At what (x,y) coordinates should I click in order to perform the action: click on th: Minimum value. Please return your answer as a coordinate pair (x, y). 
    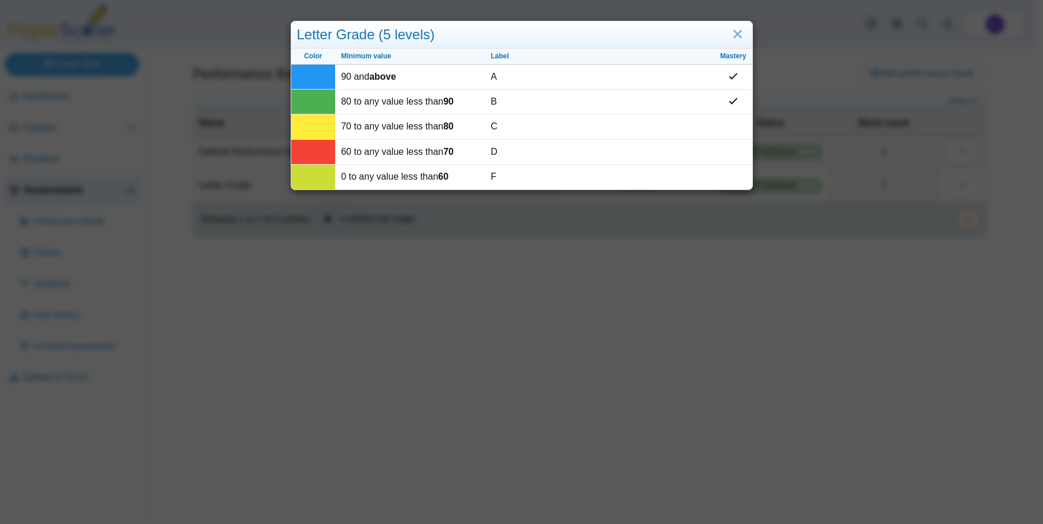
    Looking at the image, I should click on (410, 57).